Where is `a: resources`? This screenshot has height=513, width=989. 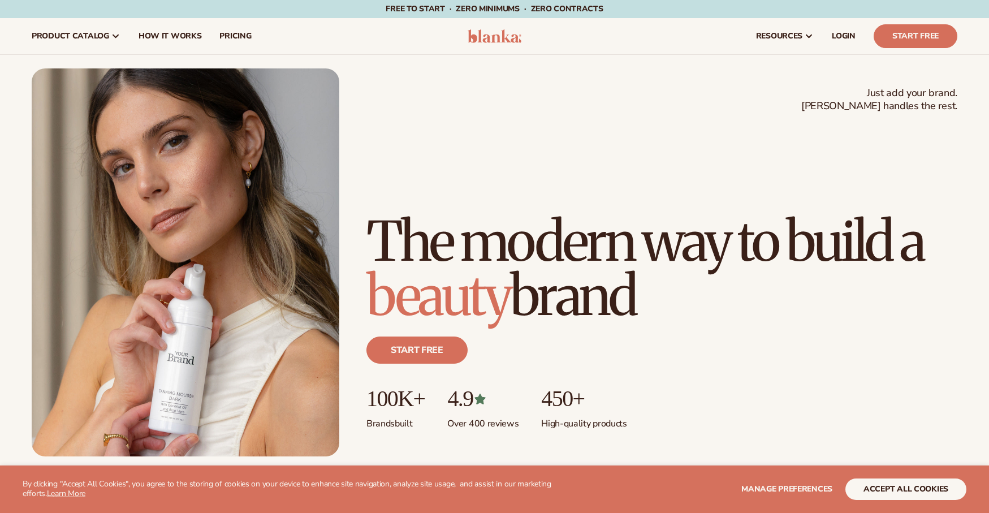 a: resources is located at coordinates (785, 36).